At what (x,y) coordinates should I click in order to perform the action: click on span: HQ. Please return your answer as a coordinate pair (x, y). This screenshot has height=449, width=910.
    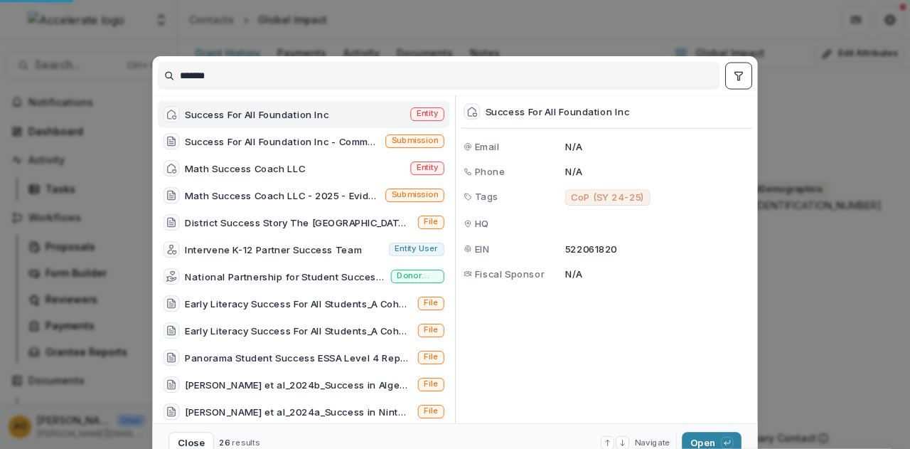
    Looking at the image, I should click on (482, 223).